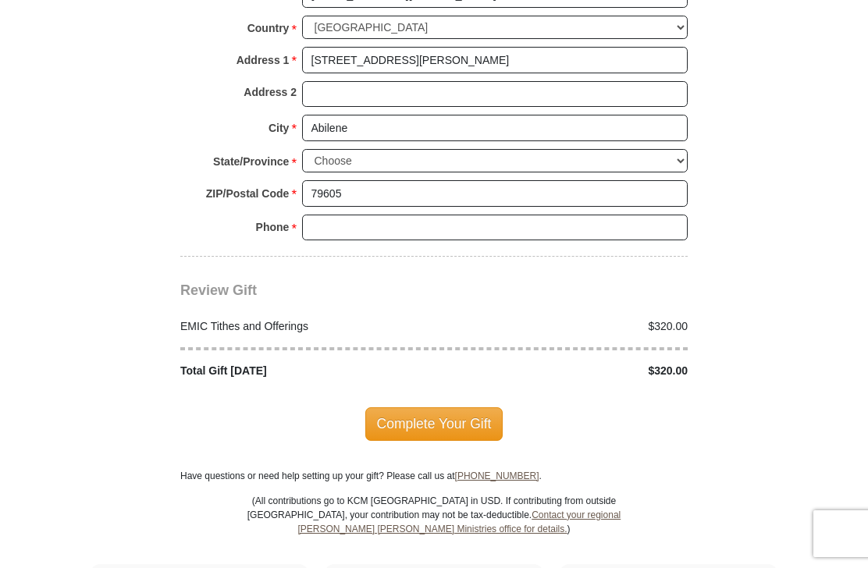  What do you see at coordinates (219, 290) in the screenshot?
I see `span: Review Gift` at bounding box center [219, 290].